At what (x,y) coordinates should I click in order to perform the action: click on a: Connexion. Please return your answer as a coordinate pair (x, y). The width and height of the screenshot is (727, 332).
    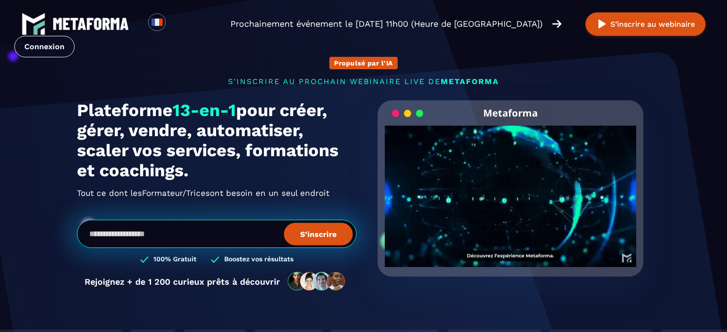
    Looking at the image, I should click on (44, 46).